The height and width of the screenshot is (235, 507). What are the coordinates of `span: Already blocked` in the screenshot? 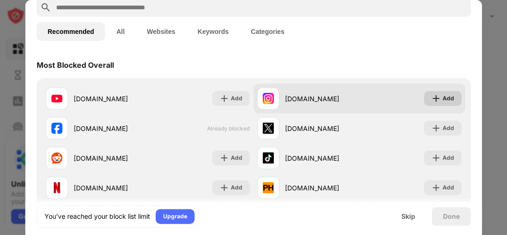 It's located at (228, 128).